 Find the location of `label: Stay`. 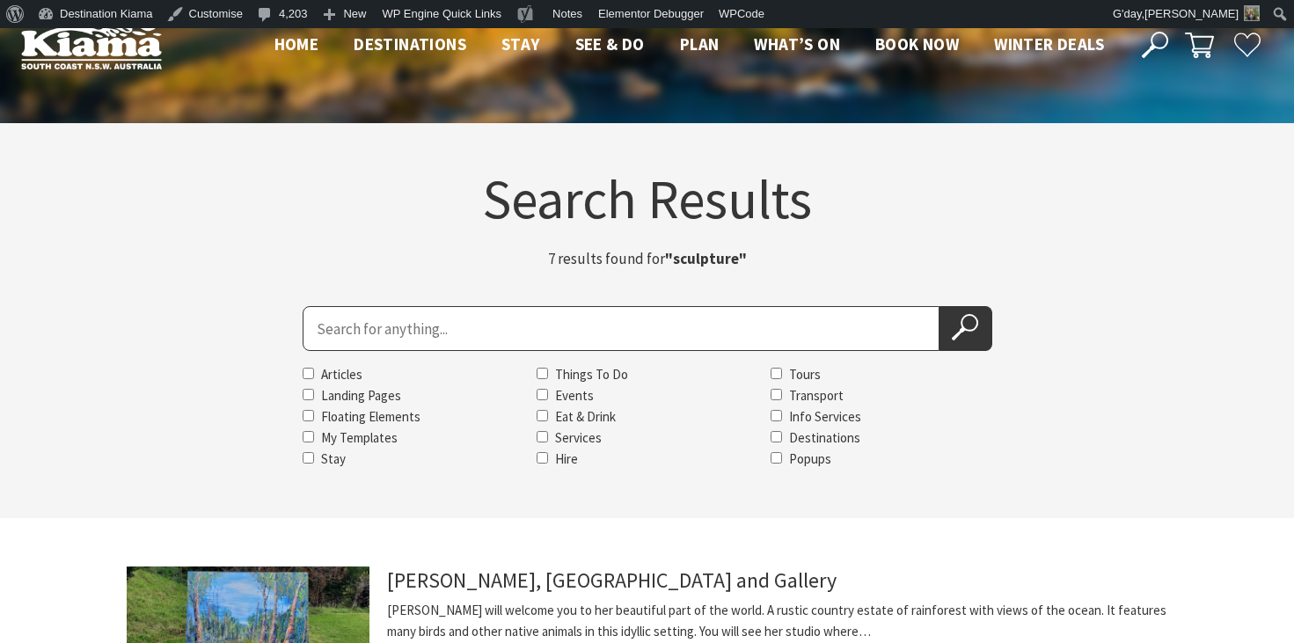

label: Stay is located at coordinates (333, 458).